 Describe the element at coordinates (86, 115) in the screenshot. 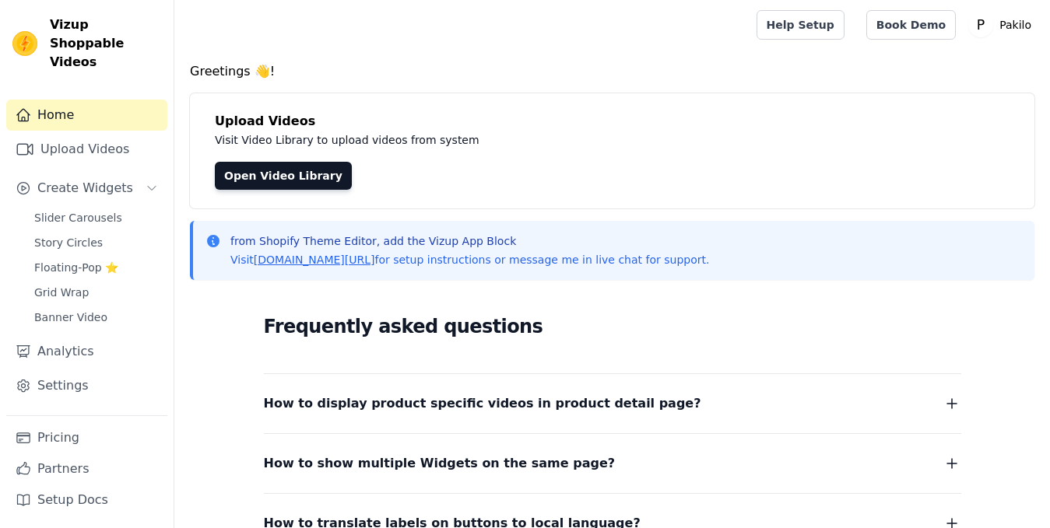

I see `a: Home` at that location.